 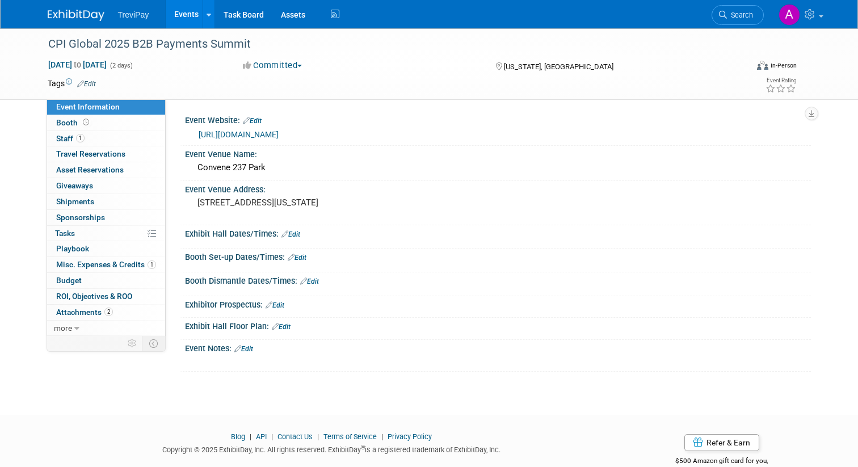 I want to click on span: to, so click(x=77, y=65).